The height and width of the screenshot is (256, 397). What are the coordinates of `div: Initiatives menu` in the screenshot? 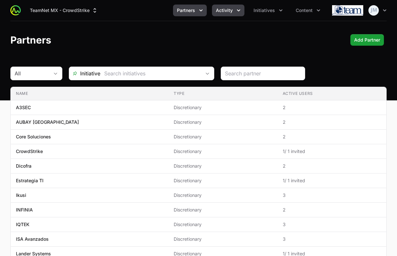 It's located at (268, 10).